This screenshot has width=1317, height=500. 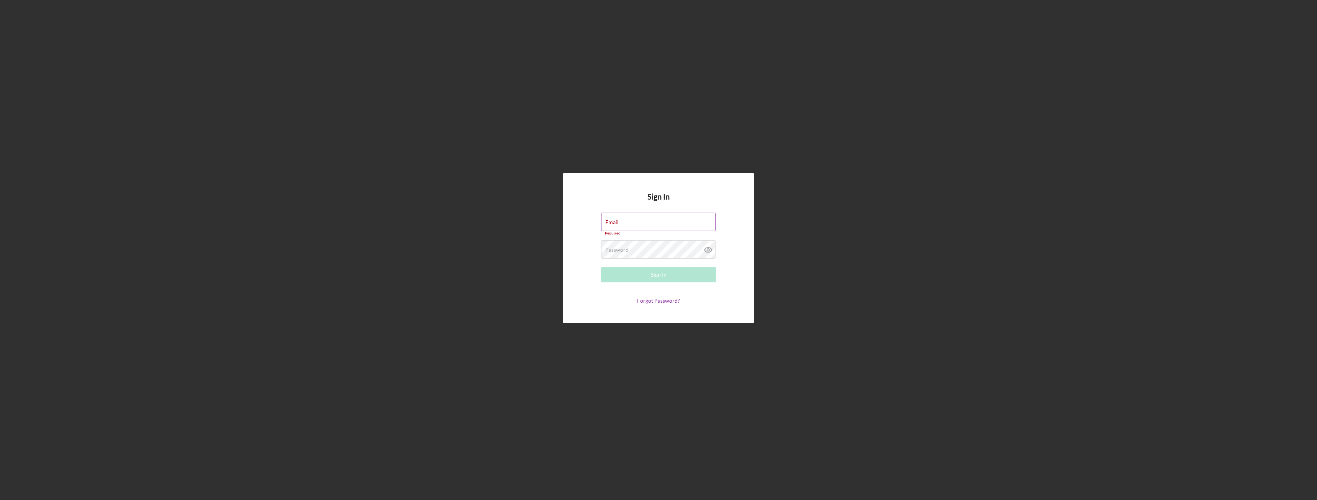 What do you see at coordinates (617, 250) in the screenshot?
I see `label: Password` at bounding box center [617, 250].